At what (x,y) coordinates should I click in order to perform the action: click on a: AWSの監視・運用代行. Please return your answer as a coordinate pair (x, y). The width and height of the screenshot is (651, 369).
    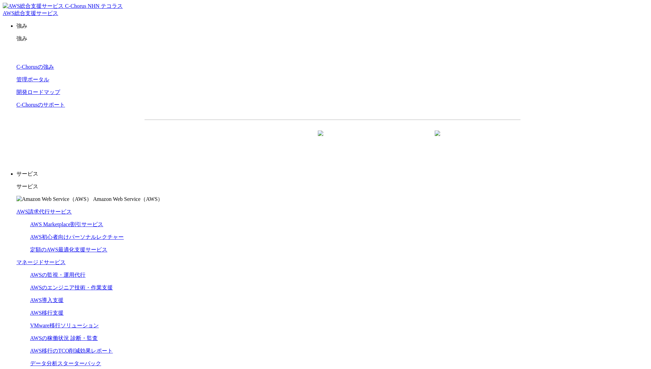
    Looking at the image, I should click on (58, 275).